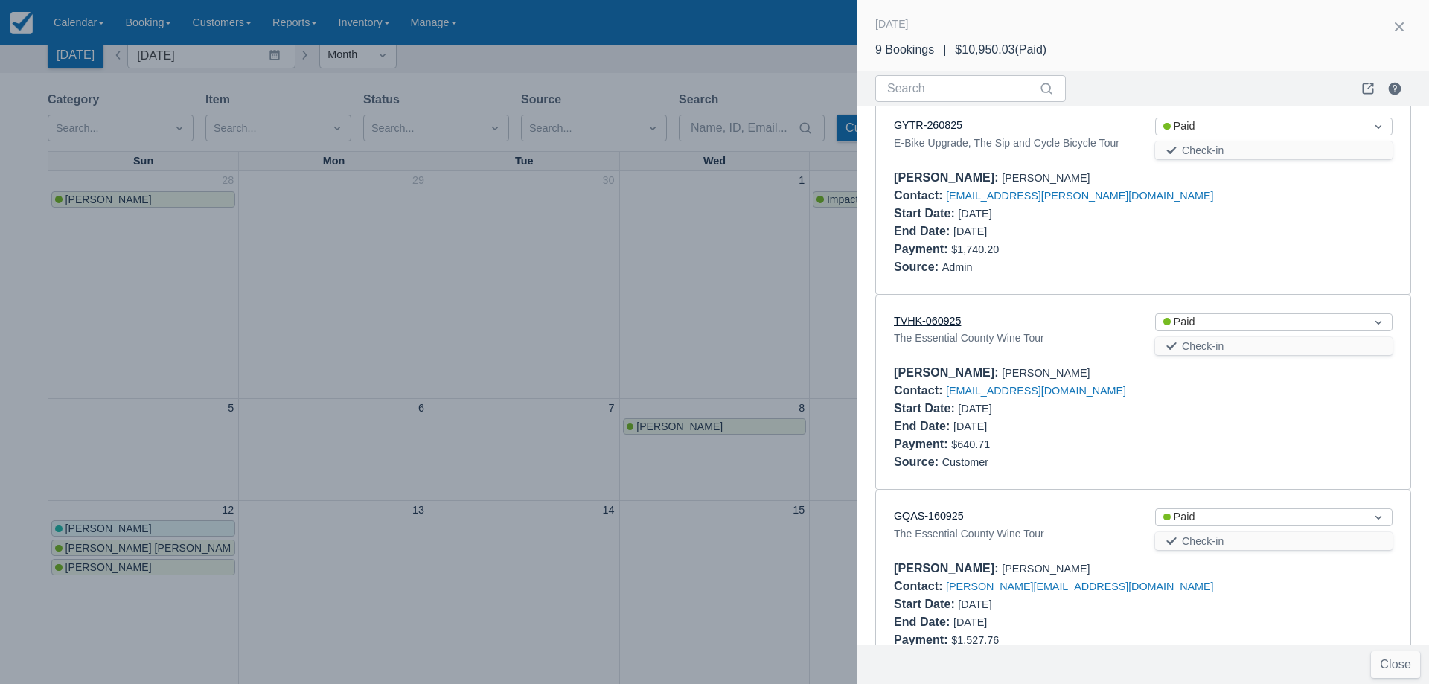 This screenshot has height=684, width=1429. I want to click on div: Customer, so click(1143, 462).